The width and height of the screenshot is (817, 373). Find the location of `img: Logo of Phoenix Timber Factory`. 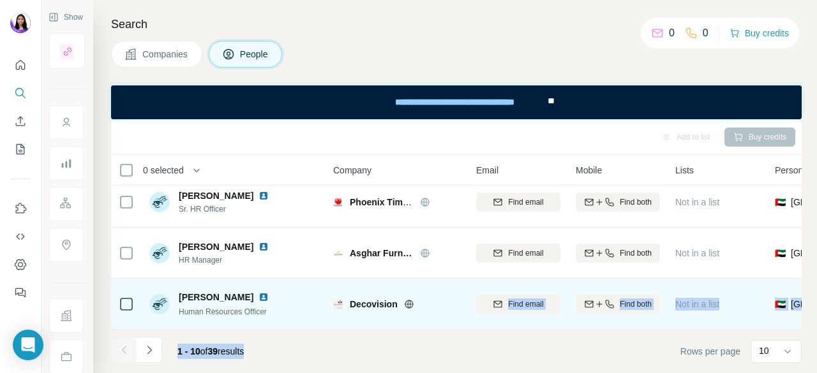

img: Logo of Phoenix Timber Factory is located at coordinates (338, 202).